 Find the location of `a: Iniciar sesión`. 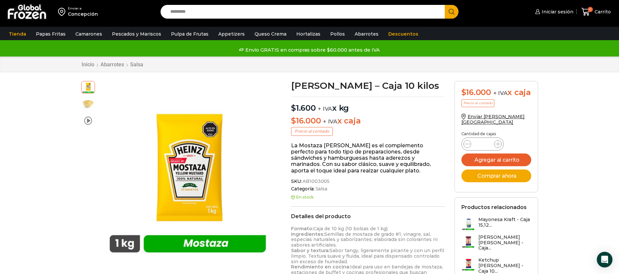

a: Iniciar sesión is located at coordinates (554, 12).